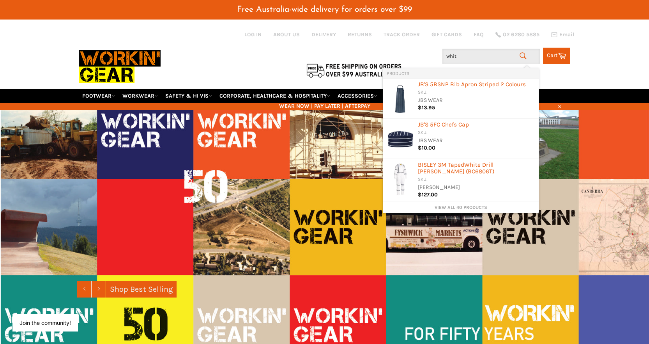 Image resolution: width=649 pixels, height=344 pixels. Describe the element at coordinates (408, 96) in the screenshot. I see `a: RE-WORKIN' GEAR` at that location.